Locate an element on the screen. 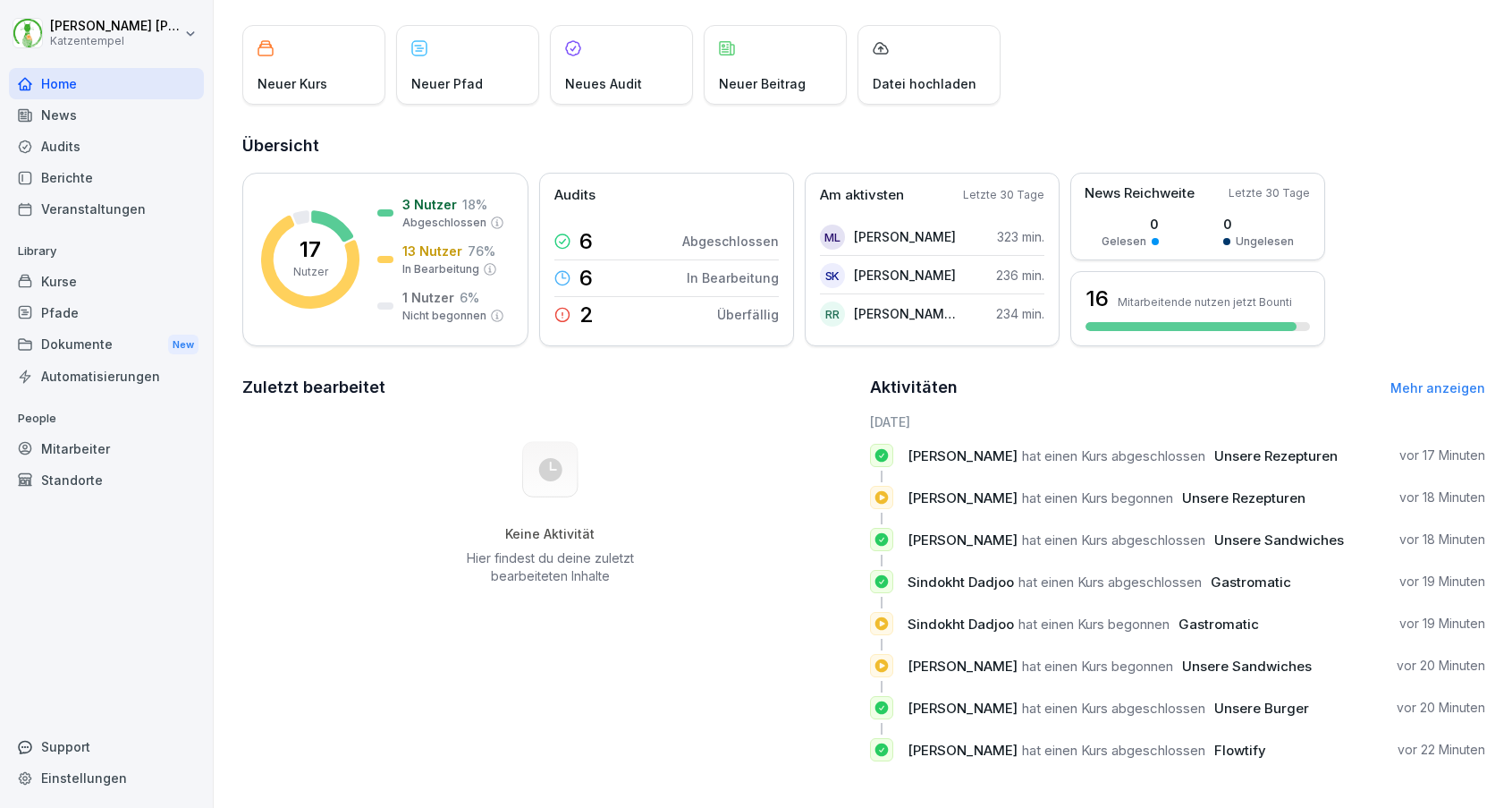 The image size is (1512, 808). p: Katzentempel is located at coordinates (115, 41).